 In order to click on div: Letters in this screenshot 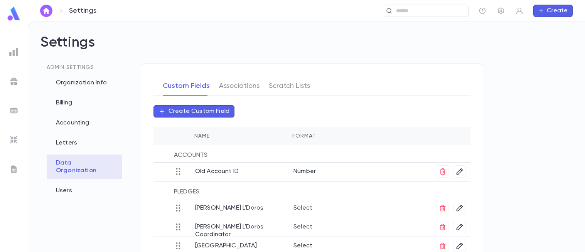, I will do `click(84, 143)`.